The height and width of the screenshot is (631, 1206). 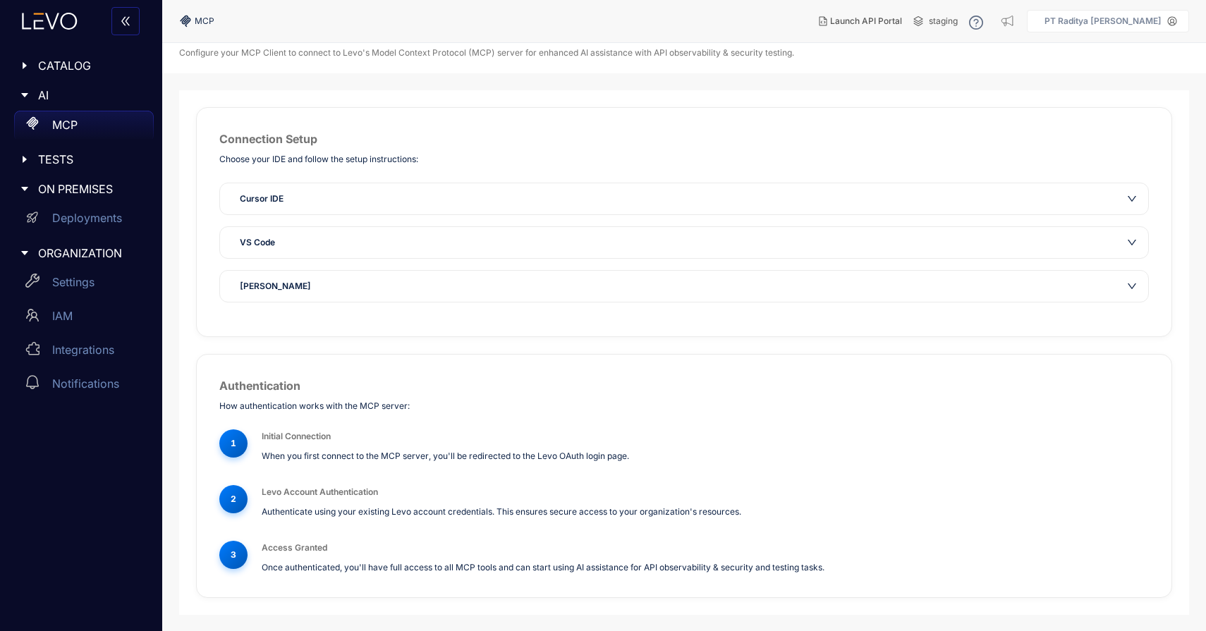 I want to click on span: ON PREMISES, so click(x=90, y=189).